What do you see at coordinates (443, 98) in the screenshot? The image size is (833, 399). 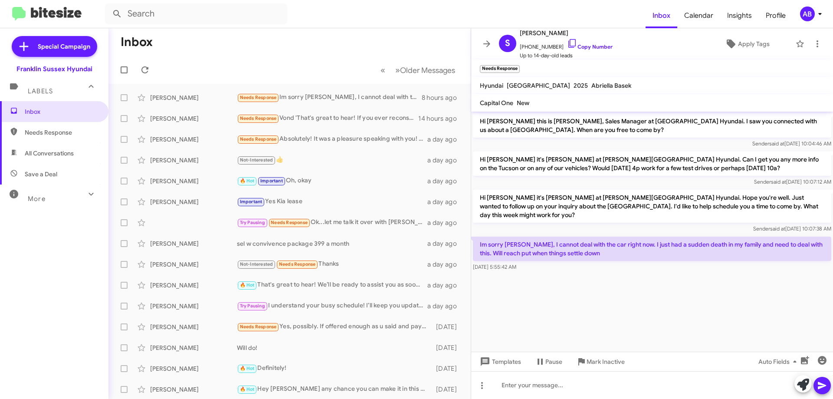 I see `div: 8 hours ago` at bounding box center [443, 98].